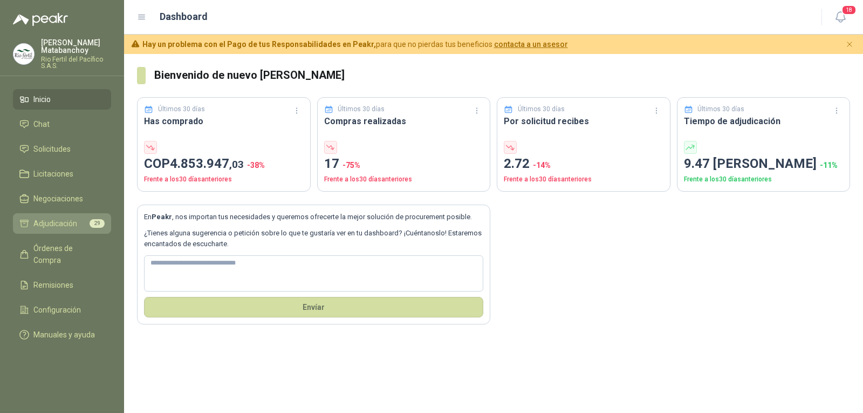 The image size is (863, 413). I want to click on span: Manuales y ayuda, so click(64, 335).